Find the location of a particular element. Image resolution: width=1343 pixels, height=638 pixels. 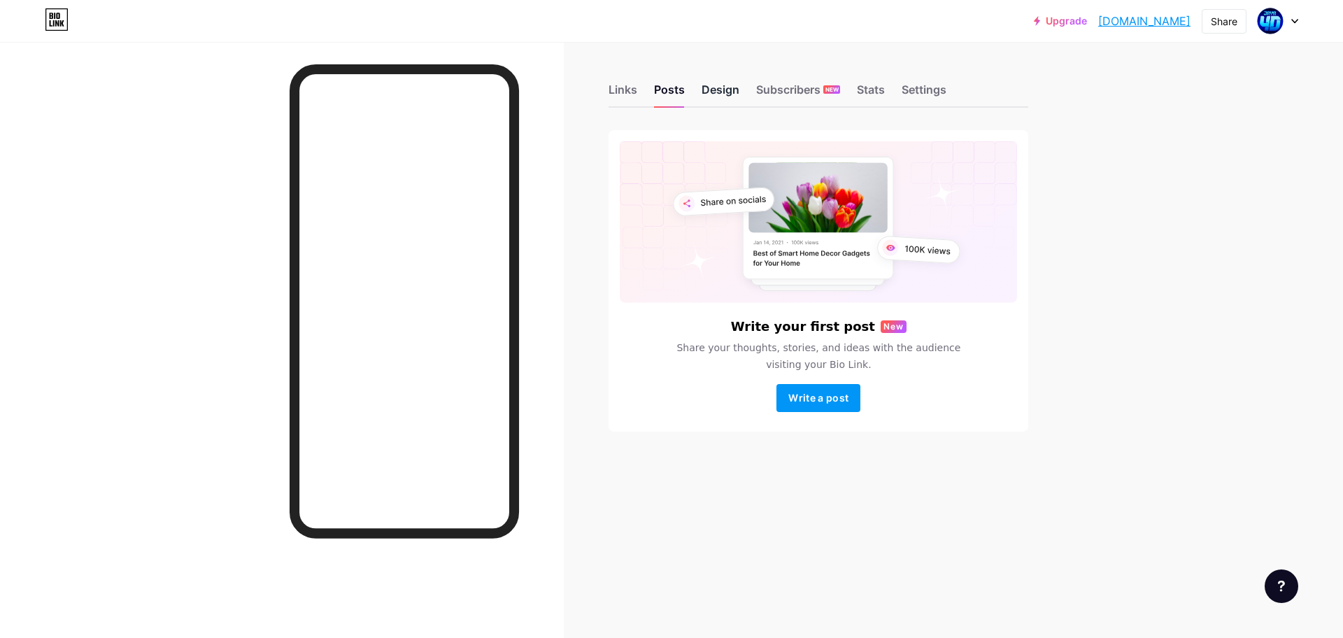

a: Upgrade is located at coordinates (1061, 21).